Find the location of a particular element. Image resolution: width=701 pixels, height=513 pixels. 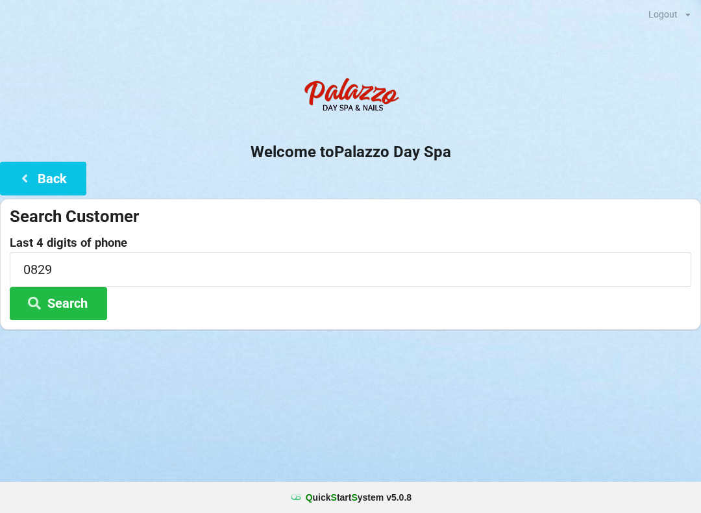

img: favicon.ico is located at coordinates (296, 497).